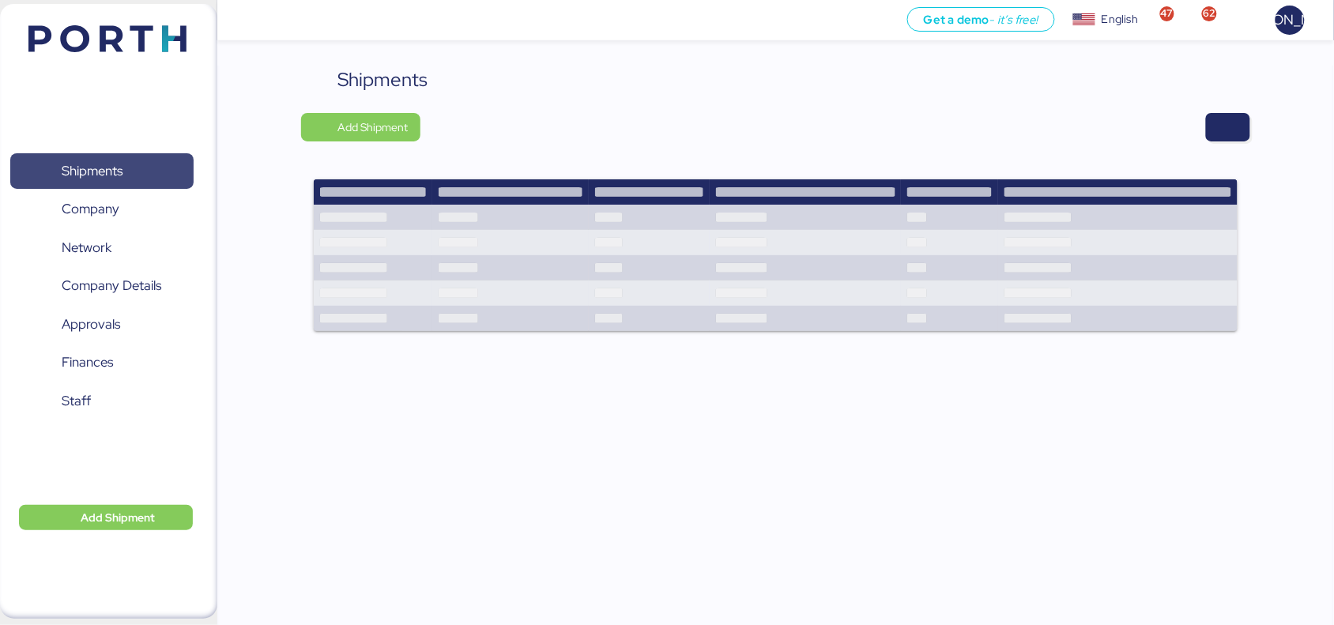 This screenshot has height=625, width=1334. Describe the element at coordinates (102, 401) in the screenshot. I see `a: Staff` at that location.